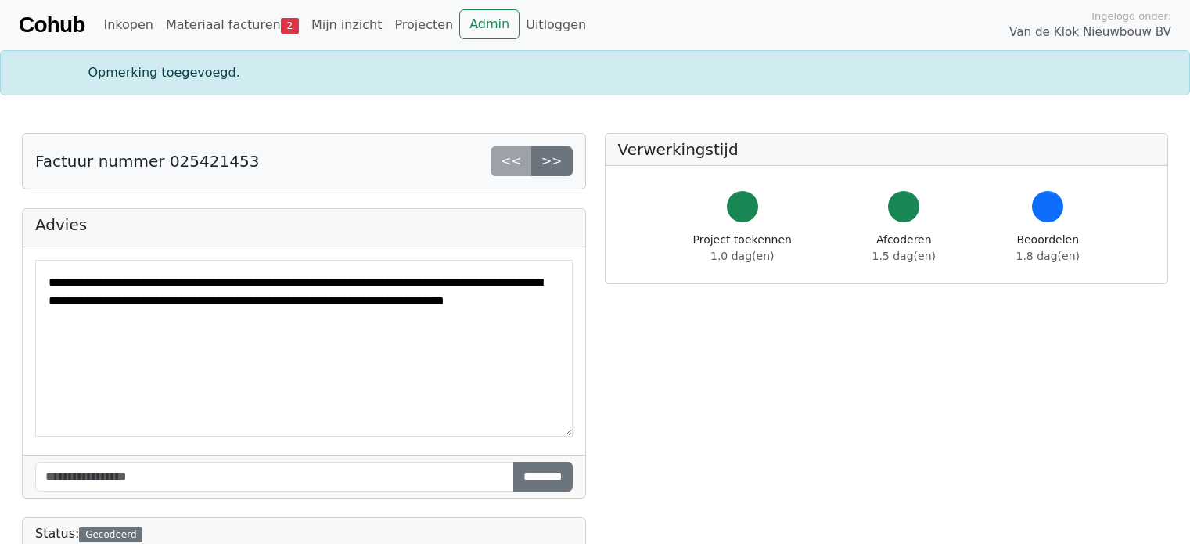  Describe the element at coordinates (489, 24) in the screenshot. I see `a: Admin` at that location.